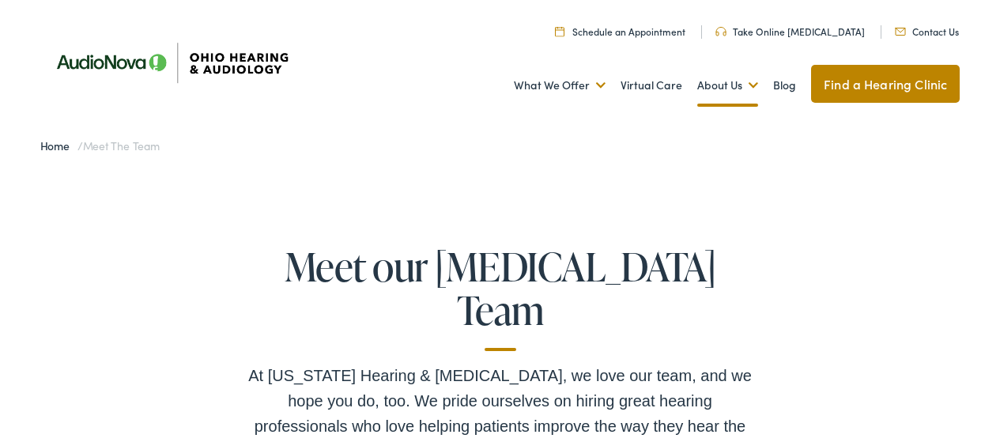  Describe the element at coordinates (560, 31) in the screenshot. I see `img: Calendar Icon to schedule a hearing appointment in Cincinnati, OH` at that location.